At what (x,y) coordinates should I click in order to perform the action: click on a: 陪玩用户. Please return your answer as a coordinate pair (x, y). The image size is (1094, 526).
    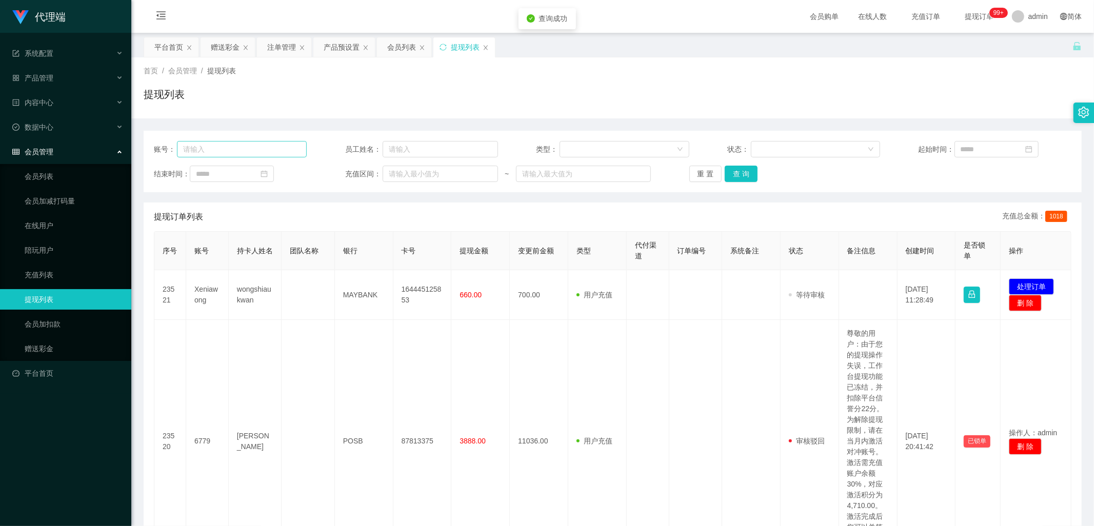
    Looking at the image, I should click on (74, 250).